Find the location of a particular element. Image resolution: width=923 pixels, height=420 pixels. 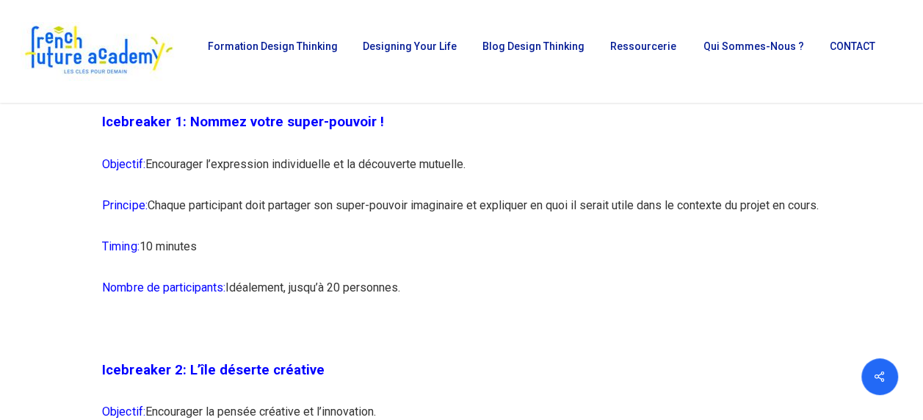

p: 10 minutes is located at coordinates (461, 255).